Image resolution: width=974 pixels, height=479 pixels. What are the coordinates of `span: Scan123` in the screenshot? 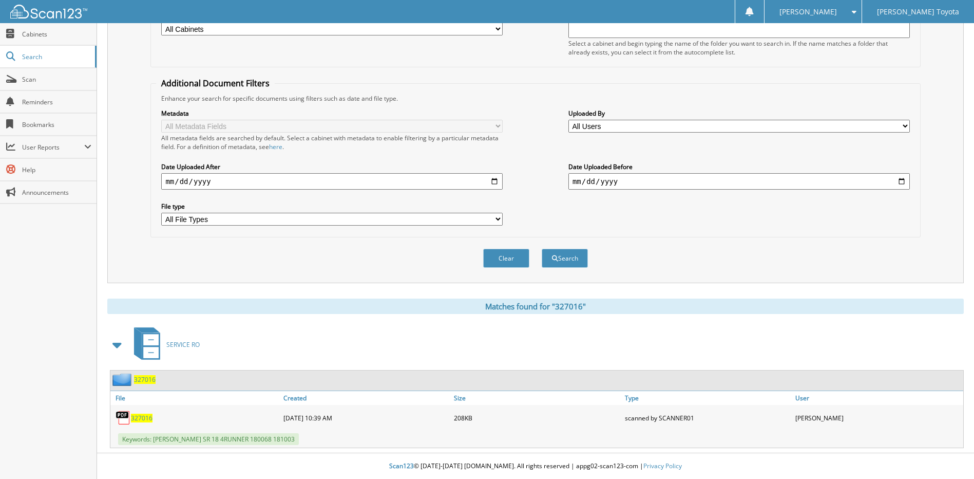 It's located at (402, 465).